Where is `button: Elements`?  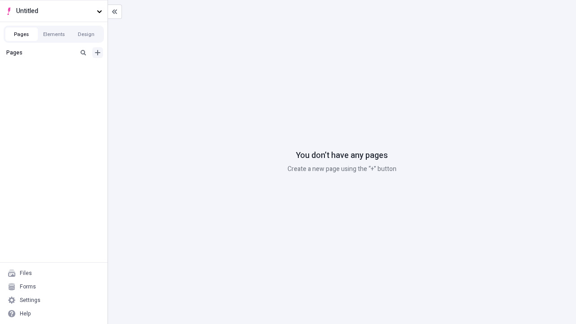
button: Elements is located at coordinates (54, 34).